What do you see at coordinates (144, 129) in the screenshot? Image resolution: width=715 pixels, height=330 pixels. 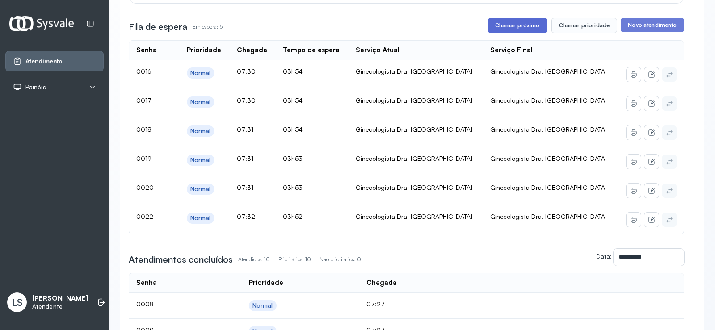 I see `span: 0018` at bounding box center [144, 129].